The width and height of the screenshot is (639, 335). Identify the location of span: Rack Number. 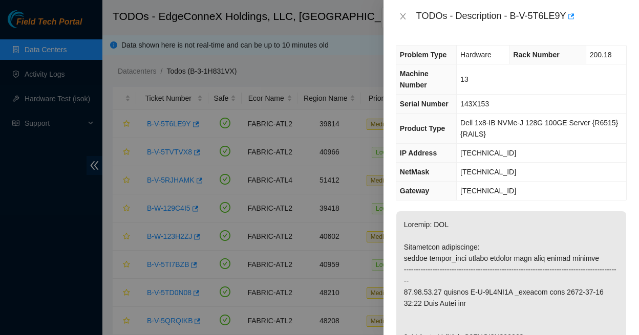
(536, 55).